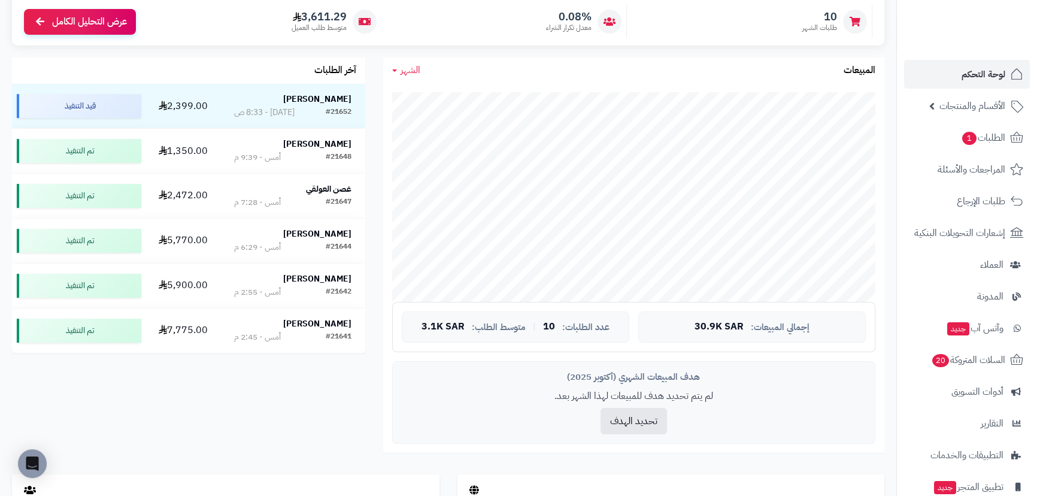 This screenshot has height=496, width=1037. What do you see at coordinates (443, 327) in the screenshot?
I see `span: 3.1K SAR` at bounding box center [443, 327].